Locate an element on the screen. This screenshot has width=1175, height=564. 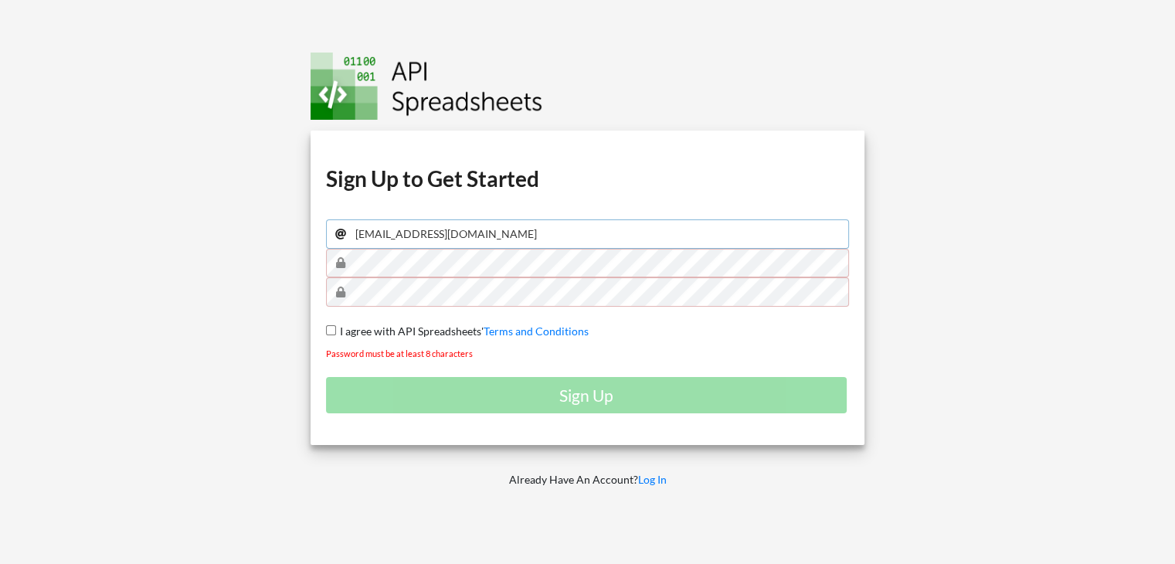
small: Password must be at least 8 characters is located at coordinates (399, 353).